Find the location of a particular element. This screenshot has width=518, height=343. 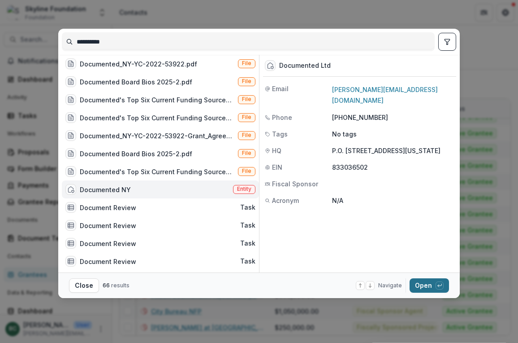

span: HQ is located at coordinates (277, 150).